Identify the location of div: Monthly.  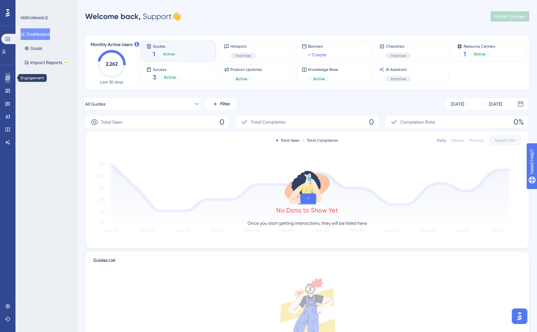
(476, 141).